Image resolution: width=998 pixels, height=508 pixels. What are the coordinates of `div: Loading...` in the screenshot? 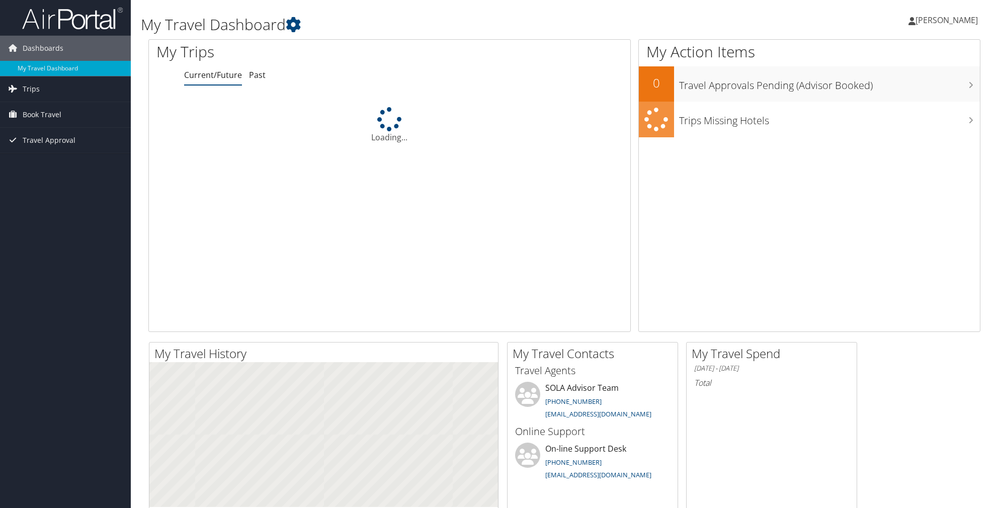 It's located at (390, 125).